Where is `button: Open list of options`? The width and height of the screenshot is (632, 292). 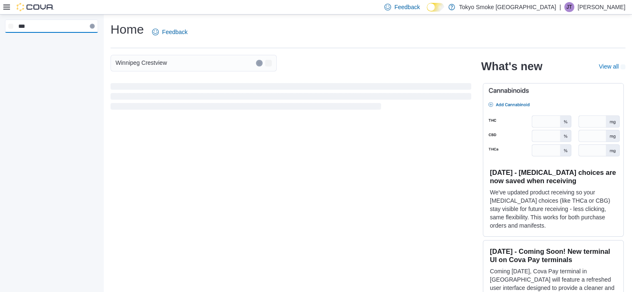 button: Open list of options is located at coordinates (268, 63).